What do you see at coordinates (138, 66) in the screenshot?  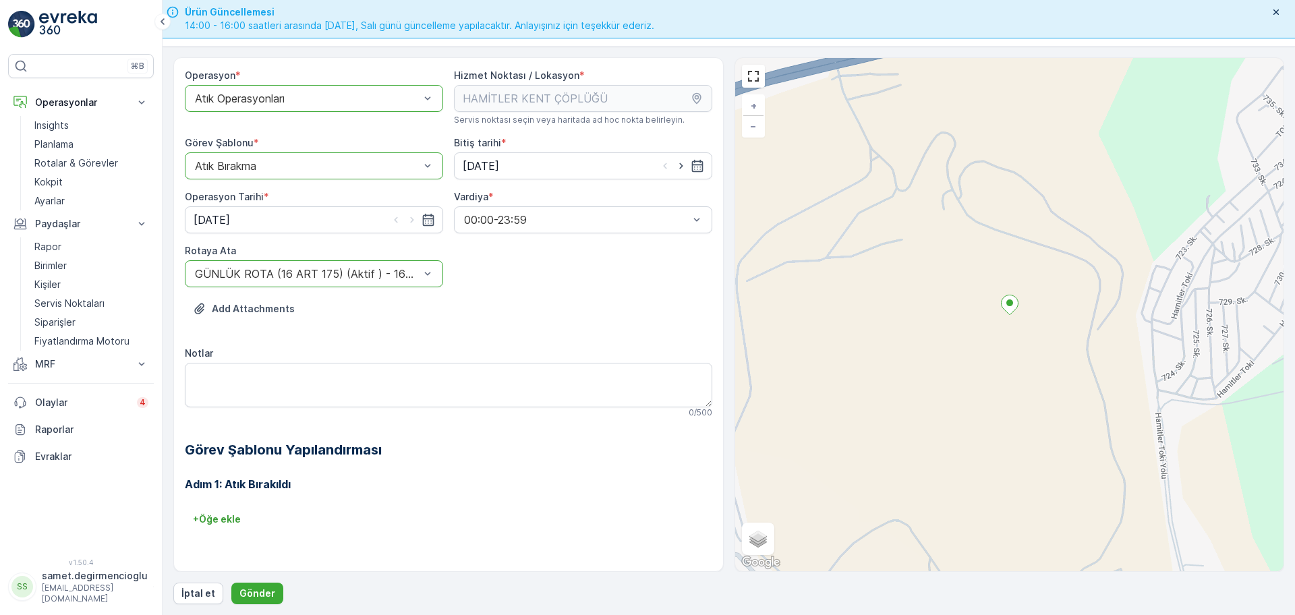 I see `p: ⌘B` at bounding box center [138, 66].